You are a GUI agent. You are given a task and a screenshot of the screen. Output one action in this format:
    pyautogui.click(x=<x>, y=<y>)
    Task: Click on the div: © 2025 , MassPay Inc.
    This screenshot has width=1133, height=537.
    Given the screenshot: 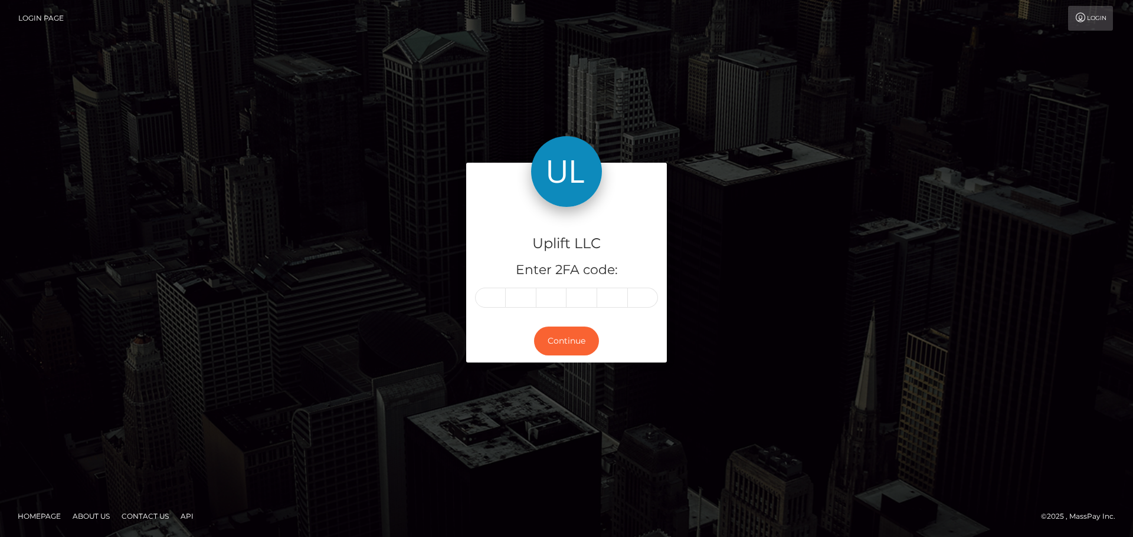 What is the action you would take?
    pyautogui.click(x=1082, y=517)
    